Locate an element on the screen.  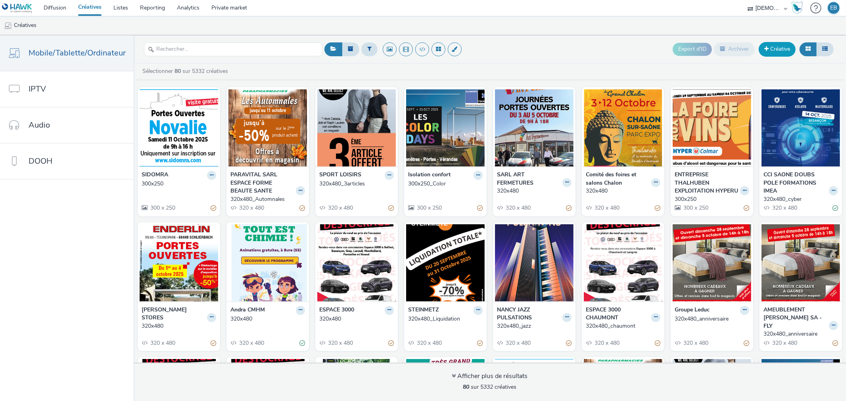
a: 320x480_Liquidation is located at coordinates (445, 319).